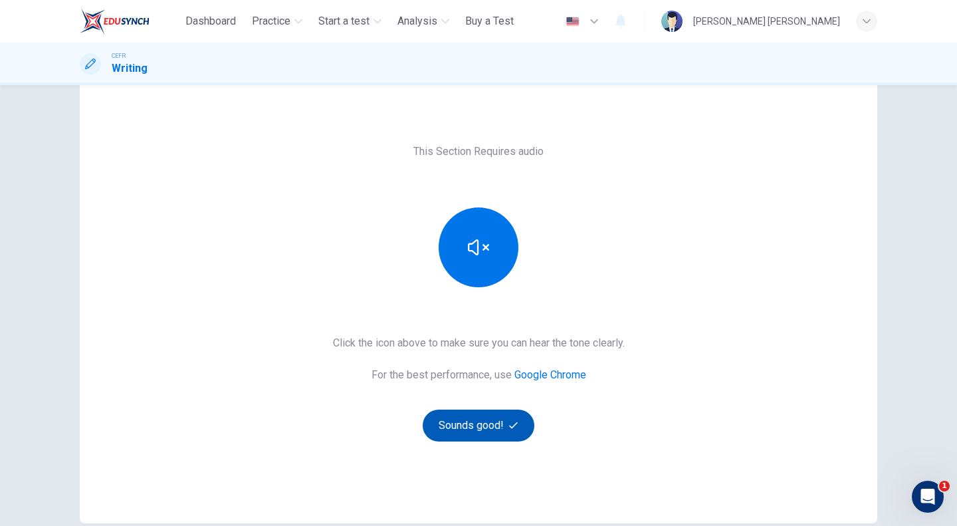 The width and height of the screenshot is (957, 526). Describe the element at coordinates (489, 21) in the screenshot. I see `a: Buy a Test` at that location.